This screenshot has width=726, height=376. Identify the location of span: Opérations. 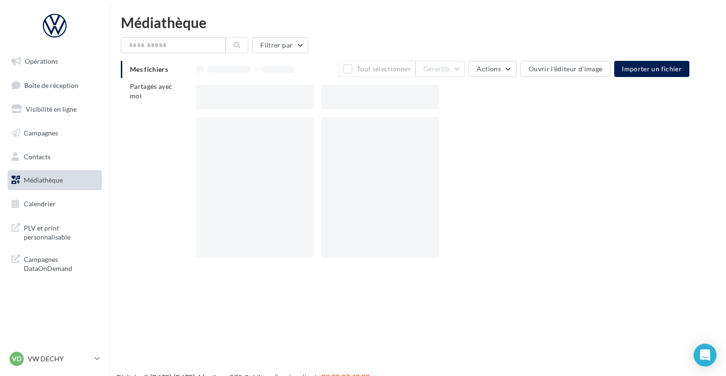
(41, 61).